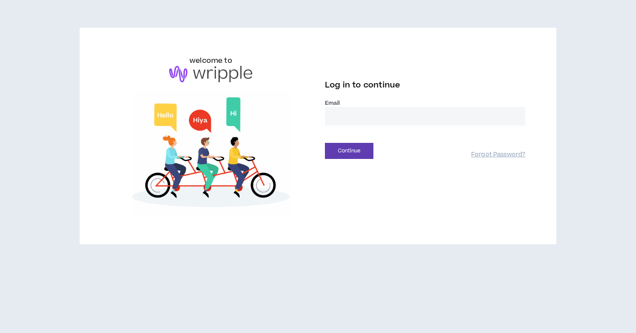  What do you see at coordinates (211, 61) in the screenshot?
I see `h6: welcome to` at bounding box center [211, 61].